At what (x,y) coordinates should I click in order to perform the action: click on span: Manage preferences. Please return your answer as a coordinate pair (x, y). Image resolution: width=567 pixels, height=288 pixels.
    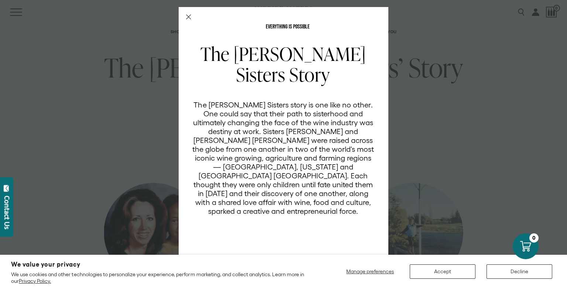
    Looking at the image, I should click on (370, 272).